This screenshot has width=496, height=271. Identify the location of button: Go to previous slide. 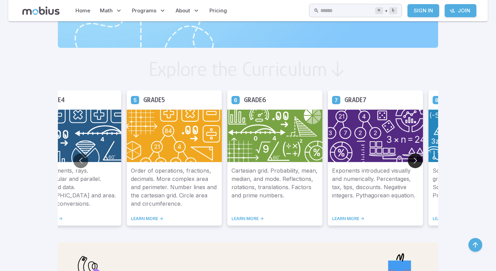
(81, 161).